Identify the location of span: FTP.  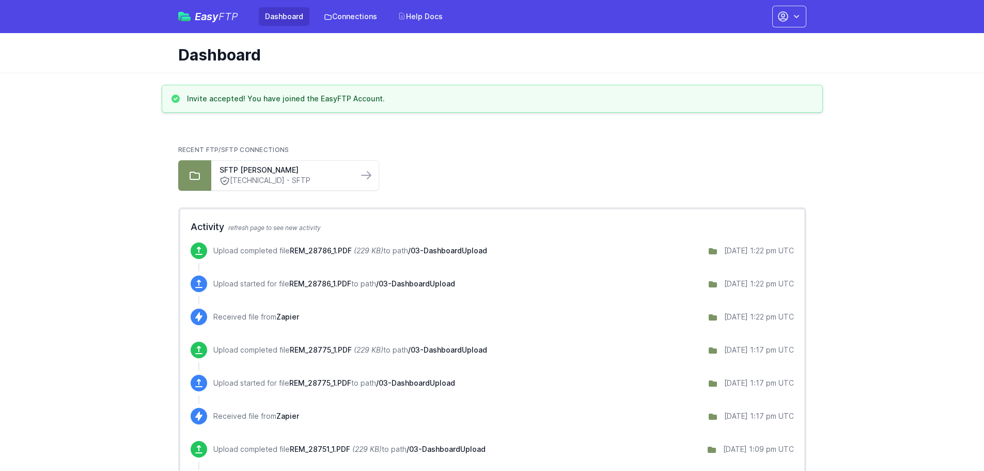
(228, 17).